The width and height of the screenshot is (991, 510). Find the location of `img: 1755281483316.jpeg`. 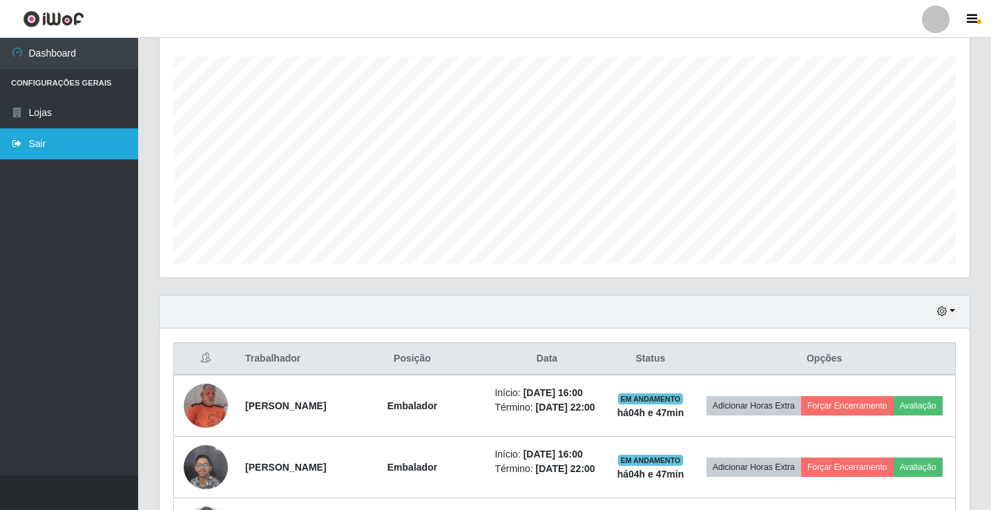

img: 1755281483316.jpeg is located at coordinates (206, 467).